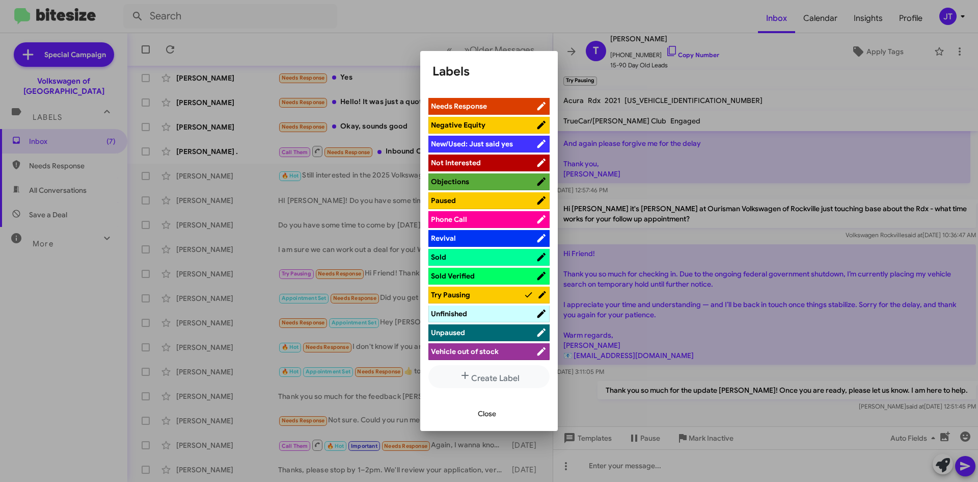 The width and height of the screenshot is (978, 482). What do you see at coordinates (456, 163) in the screenshot?
I see `span: Not Interested` at bounding box center [456, 163].